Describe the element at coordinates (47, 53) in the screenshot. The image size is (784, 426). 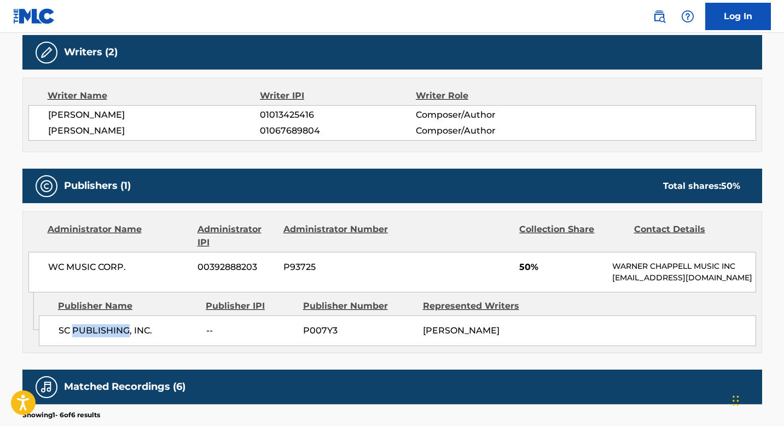
I see `img: Writers` at that location.